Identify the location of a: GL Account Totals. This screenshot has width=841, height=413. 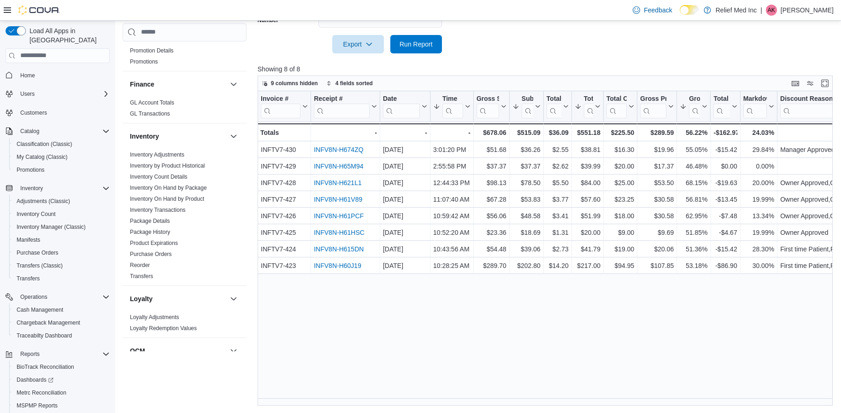
(152, 103).